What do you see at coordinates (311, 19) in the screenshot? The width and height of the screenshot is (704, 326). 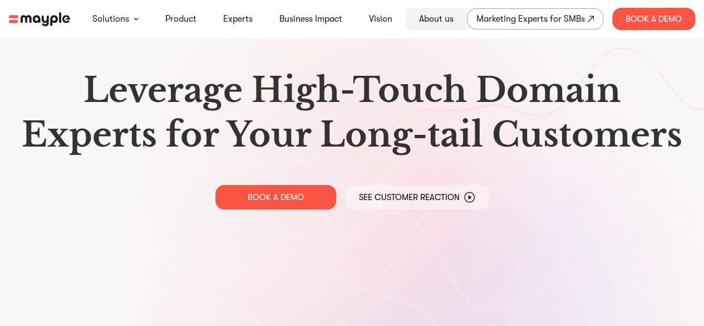 I see `a: Business Impact` at bounding box center [311, 19].